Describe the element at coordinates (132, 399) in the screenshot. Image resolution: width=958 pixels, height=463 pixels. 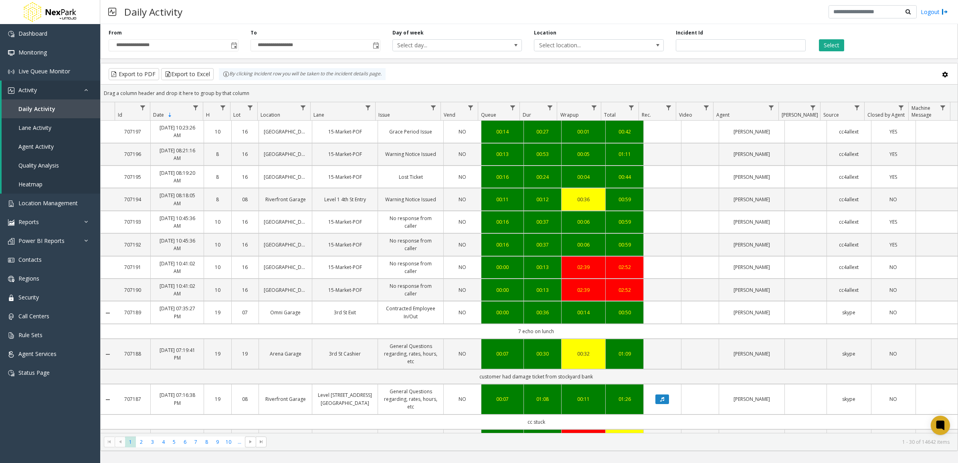
I see `a: 707187` at that location.